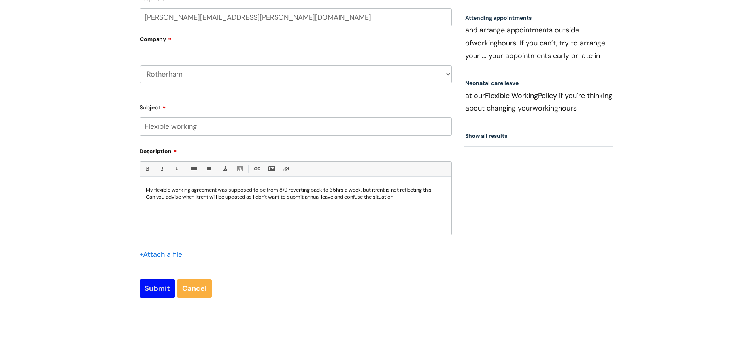 The image size is (753, 363). Describe the element at coordinates (498, 18) in the screenshot. I see `a: Attending appointments` at that location.